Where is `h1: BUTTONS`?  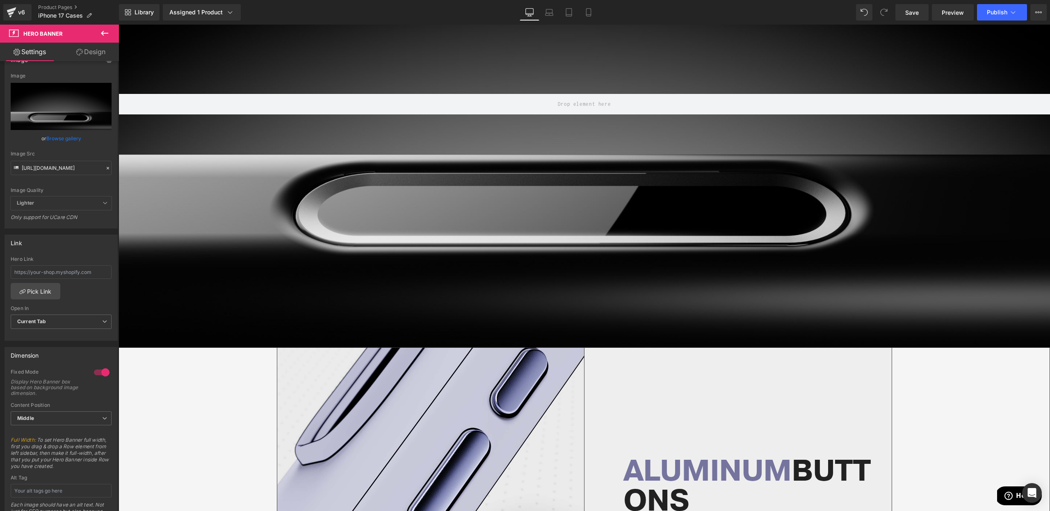 h1: BUTTONS is located at coordinates (629, 462).